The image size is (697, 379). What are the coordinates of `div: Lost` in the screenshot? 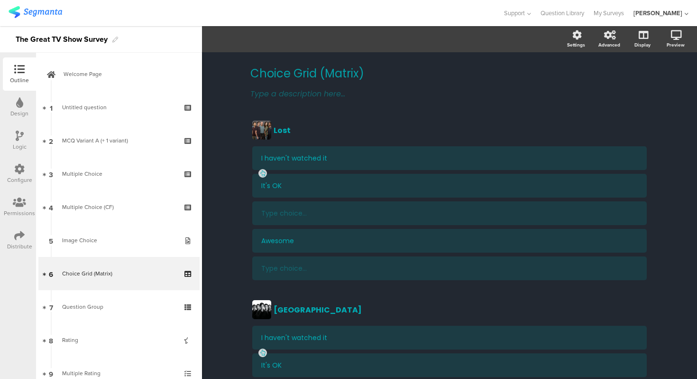 It's located at (460, 130).